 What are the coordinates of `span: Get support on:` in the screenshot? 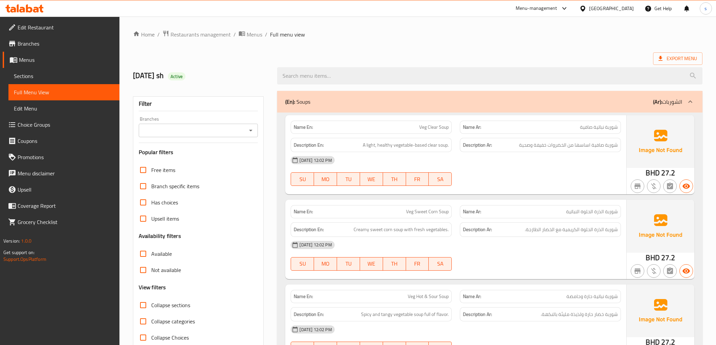 It's located at (19, 253).